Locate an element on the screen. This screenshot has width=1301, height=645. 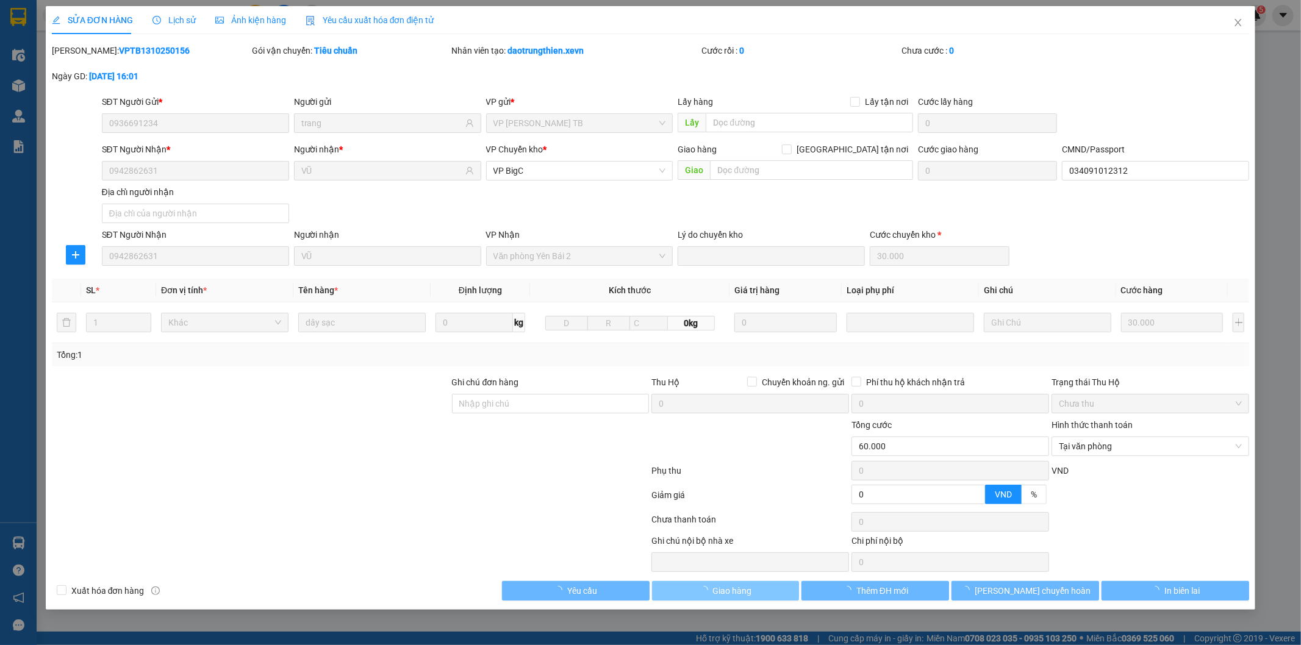
span: Lịch sử is located at coordinates (174, 20).